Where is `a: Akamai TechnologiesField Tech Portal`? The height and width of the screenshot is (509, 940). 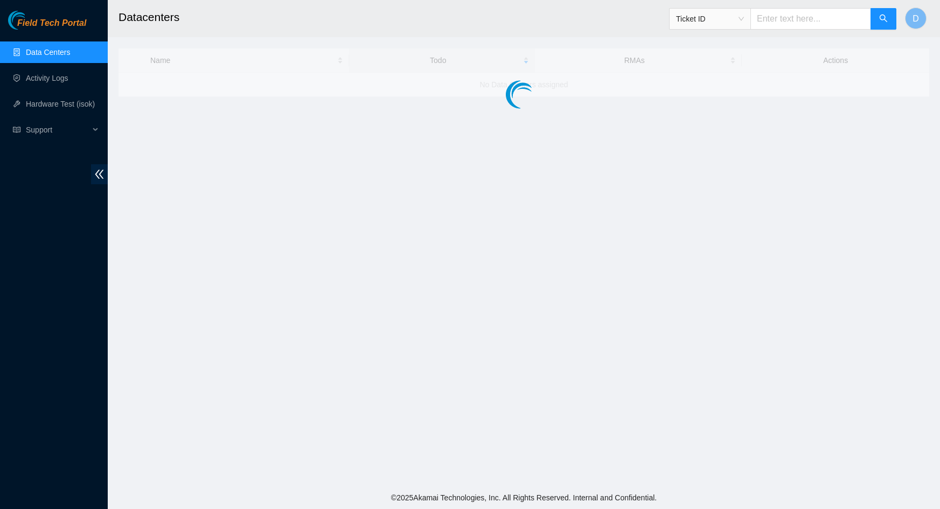 a: Akamai TechnologiesField Tech Portal is located at coordinates (47, 26).